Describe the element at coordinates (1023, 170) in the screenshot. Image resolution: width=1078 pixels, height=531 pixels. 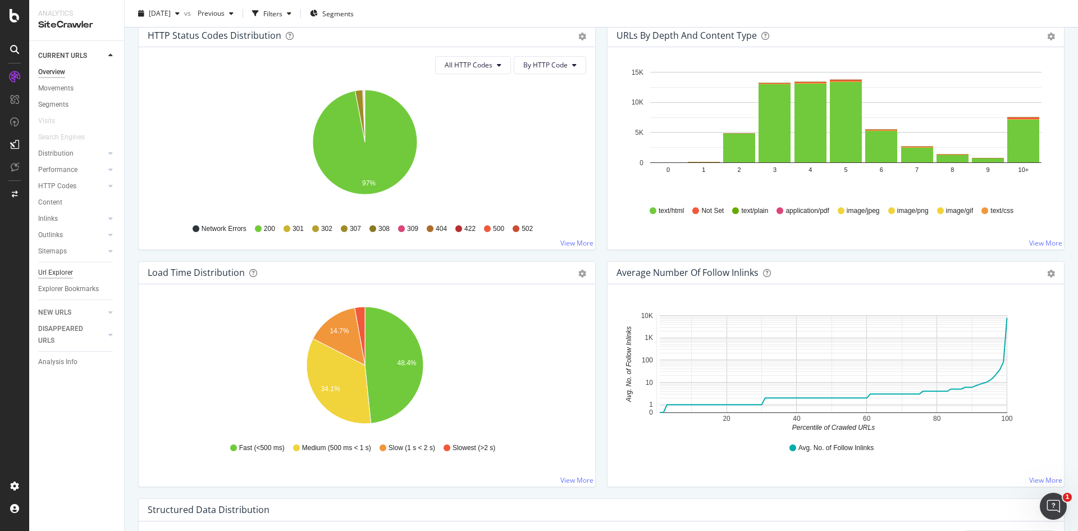
I see `text: 10+` at that location.